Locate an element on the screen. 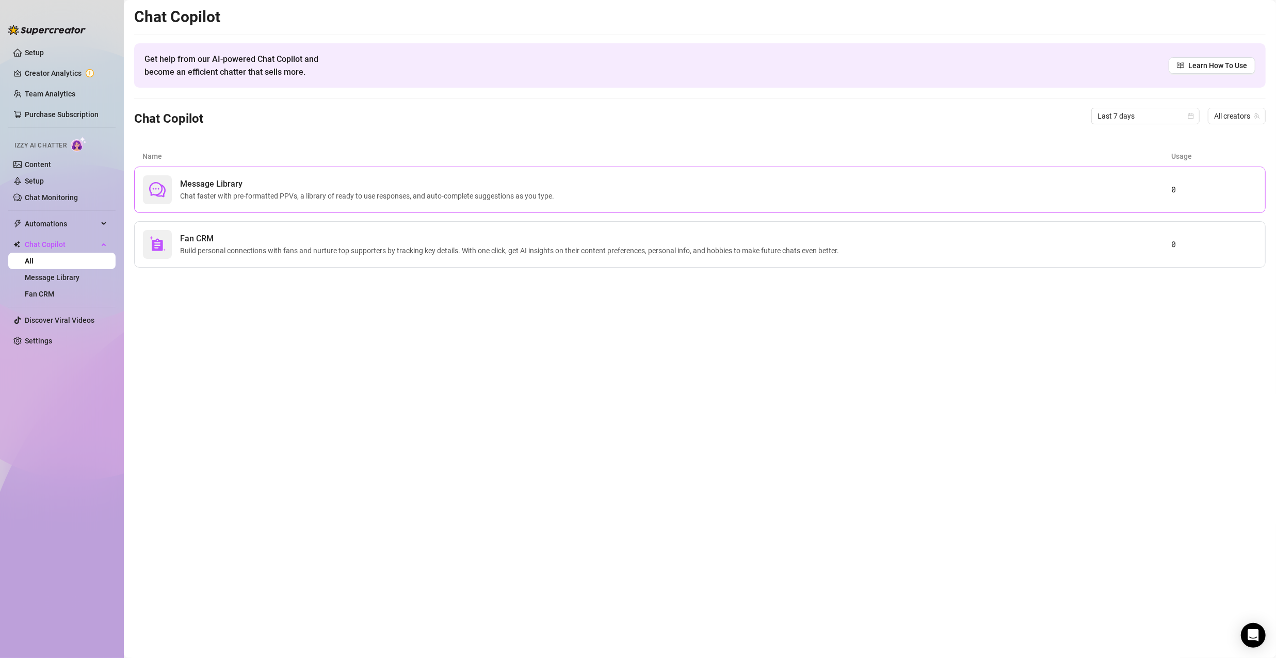 The image size is (1276, 658). a: Team Analytics is located at coordinates (50, 94).